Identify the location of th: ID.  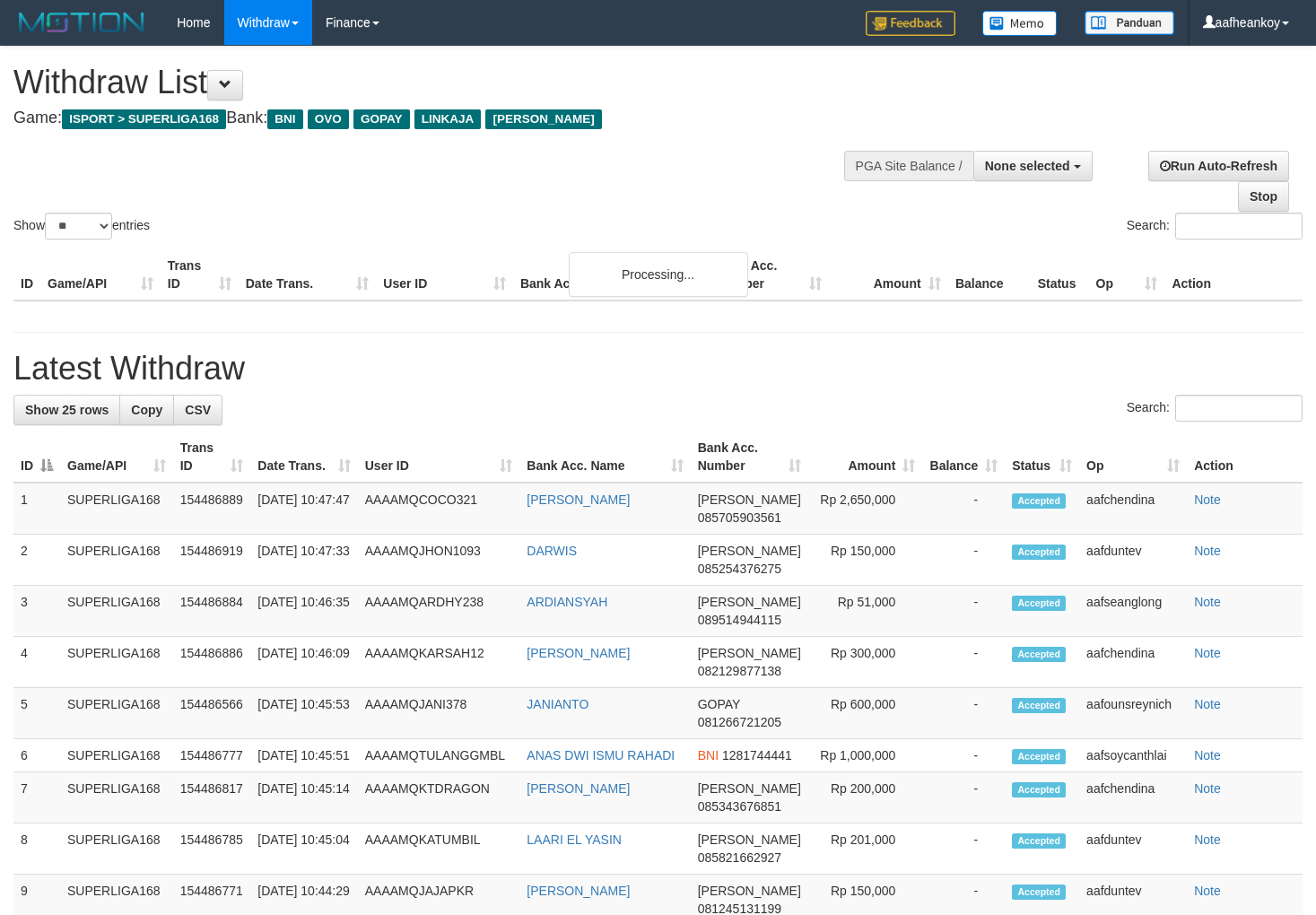
(27, 275).